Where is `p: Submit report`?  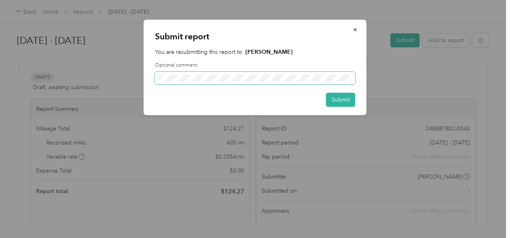
p: Submit report is located at coordinates (255, 37).